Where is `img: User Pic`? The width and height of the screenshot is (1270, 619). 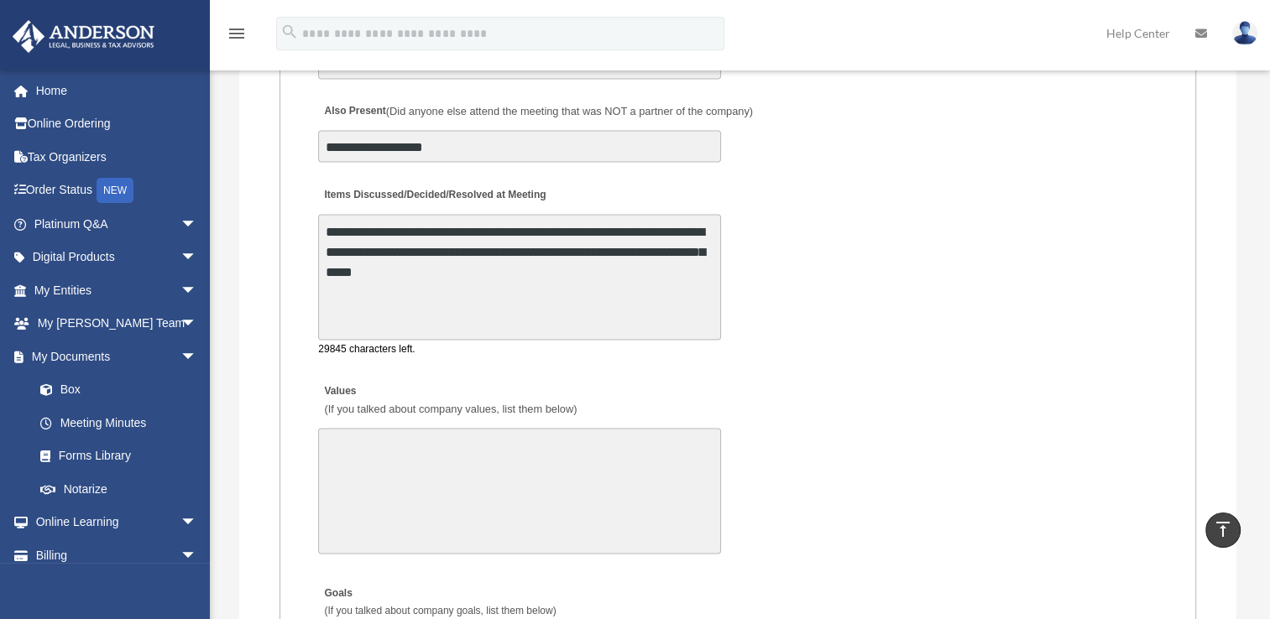 img: User Pic is located at coordinates (1245, 33).